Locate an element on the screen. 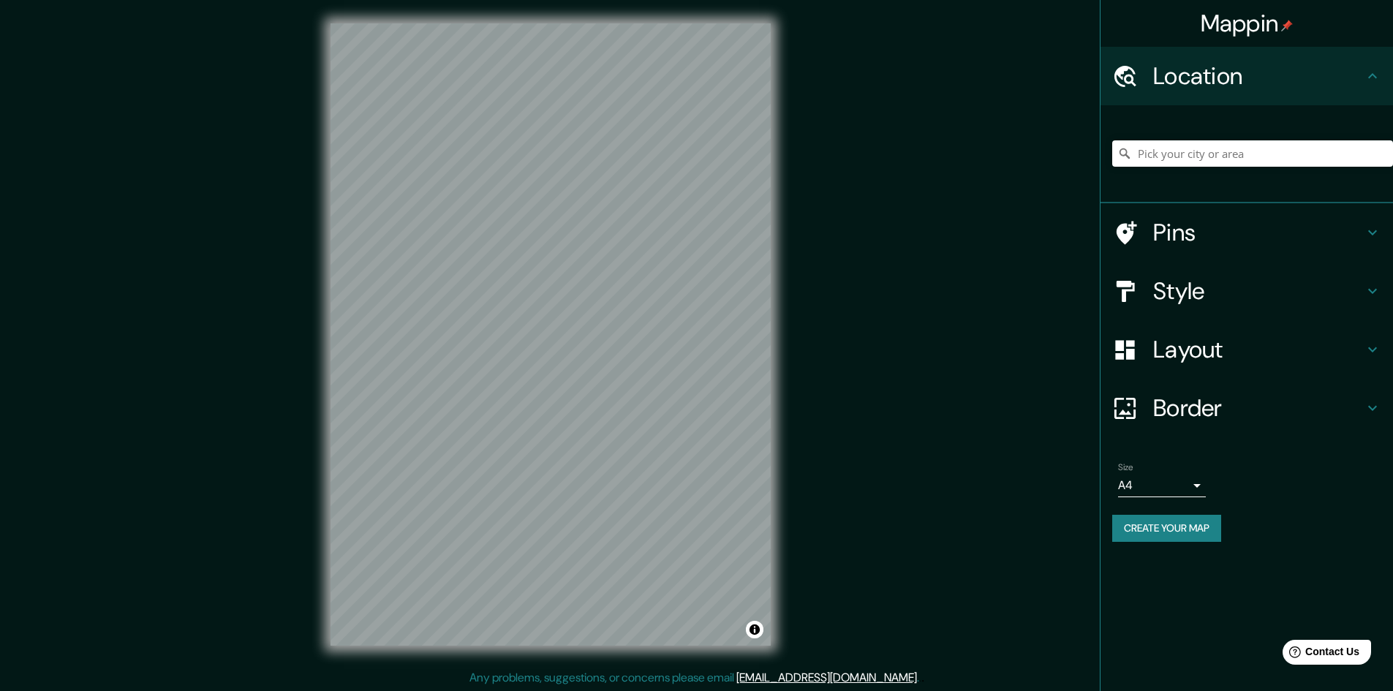 This screenshot has height=691, width=1393. h4: Mappin is located at coordinates (1246, 23).